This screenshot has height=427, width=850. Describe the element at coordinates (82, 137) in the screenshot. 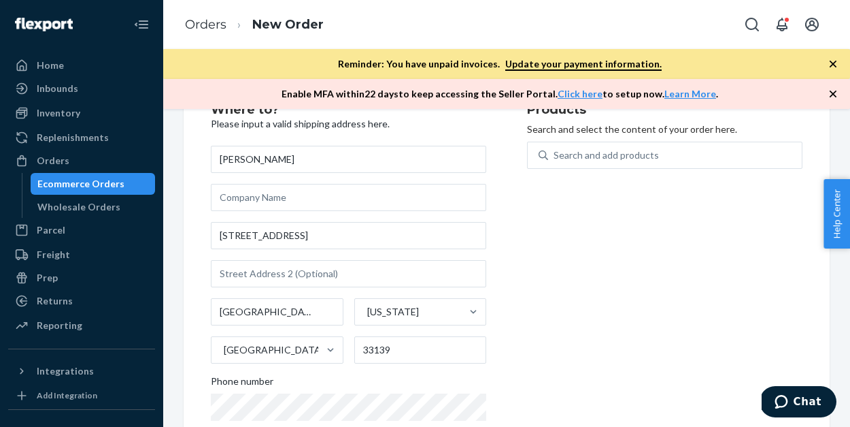

I see `a: Replenishments` at that location.